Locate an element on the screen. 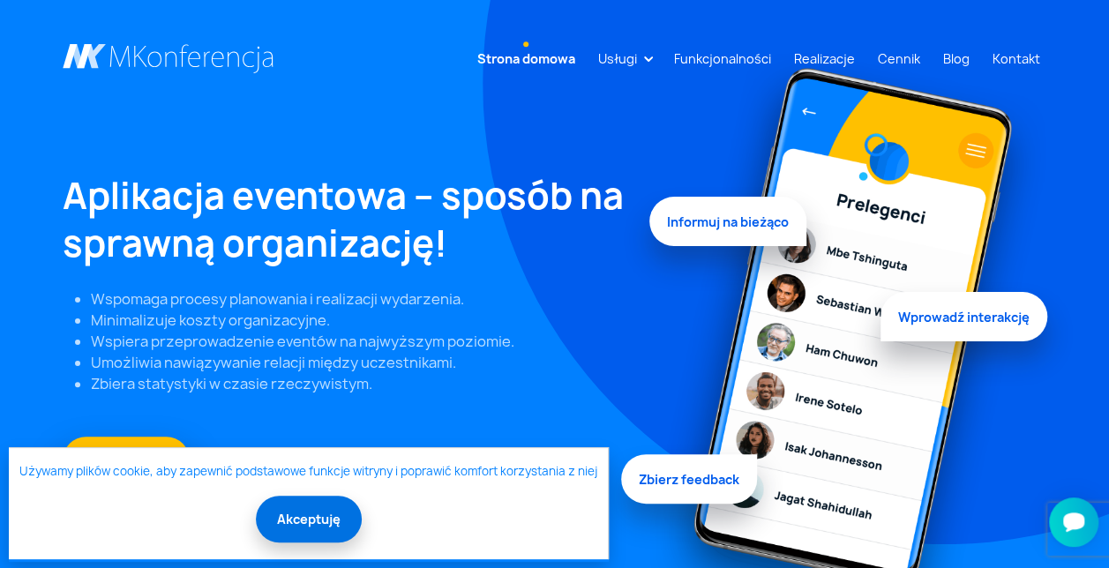  a: Zamów DEMO is located at coordinates (126, 460).